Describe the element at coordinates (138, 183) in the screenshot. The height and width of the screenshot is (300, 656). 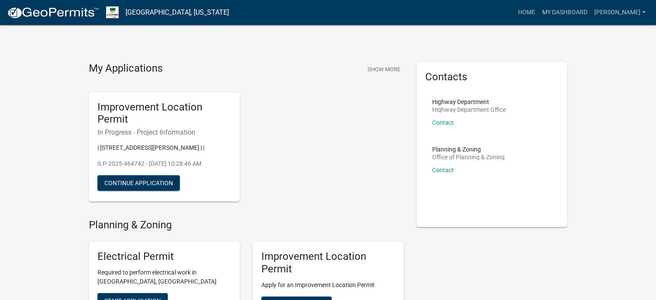
I see `button: Continue Application` at that location.